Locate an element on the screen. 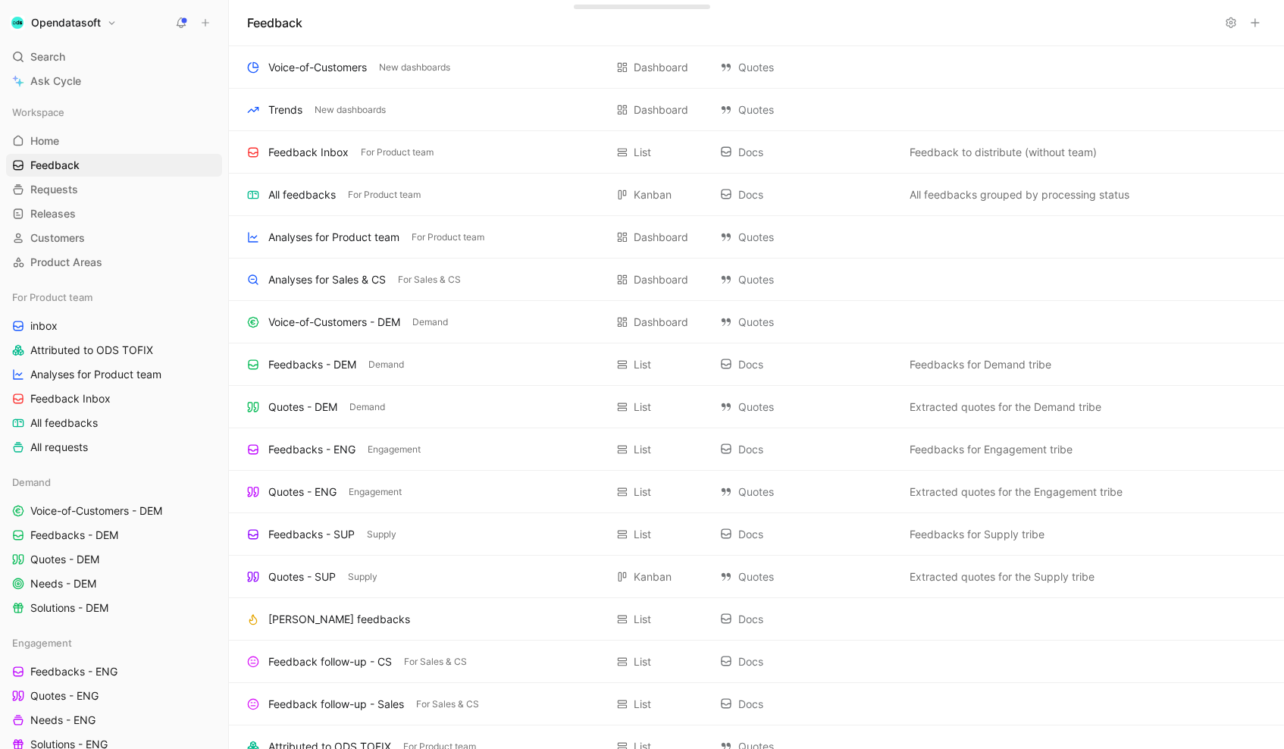 The width and height of the screenshot is (1284, 749). a: Needs - DEM is located at coordinates (114, 584).